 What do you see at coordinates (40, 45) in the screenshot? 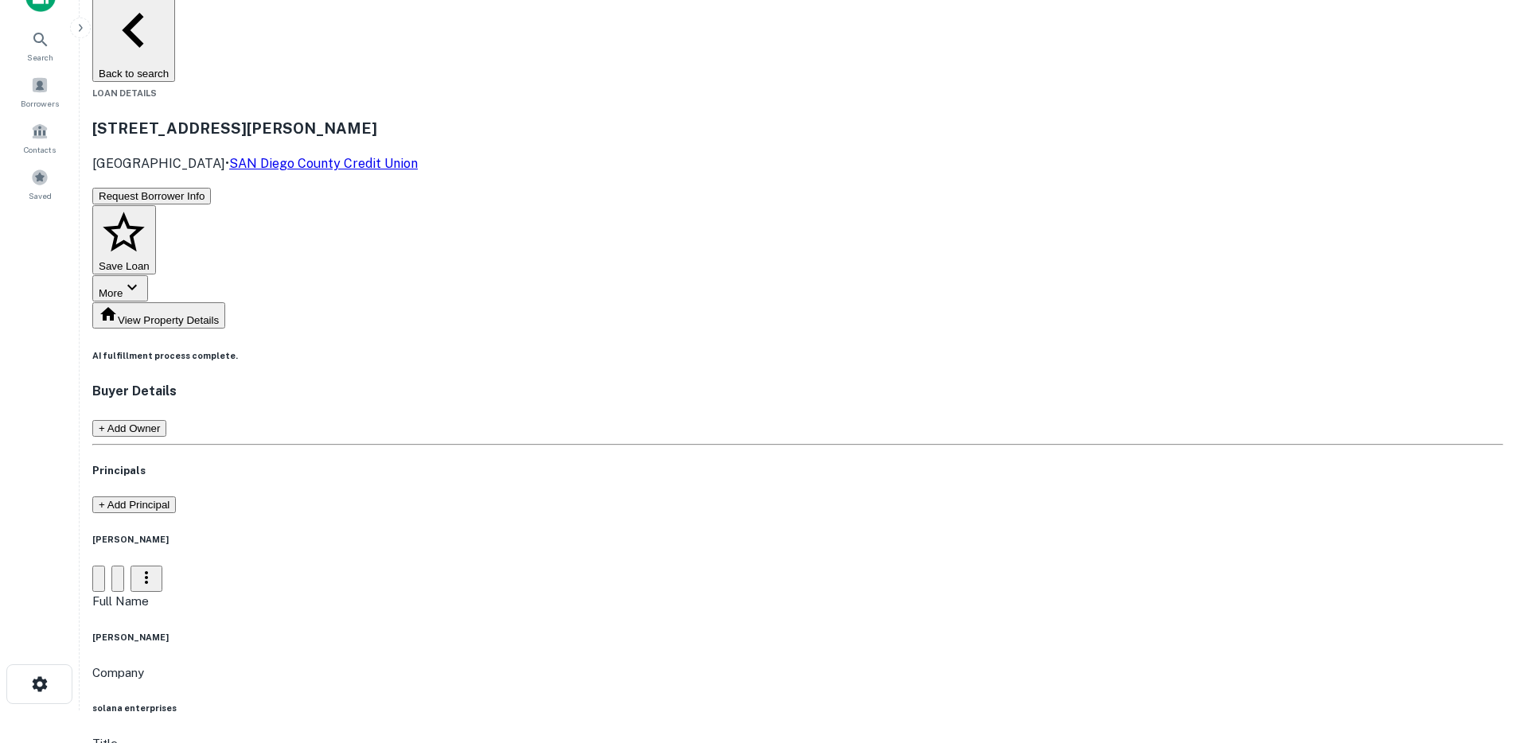
I see `a: Search` at bounding box center [40, 45].